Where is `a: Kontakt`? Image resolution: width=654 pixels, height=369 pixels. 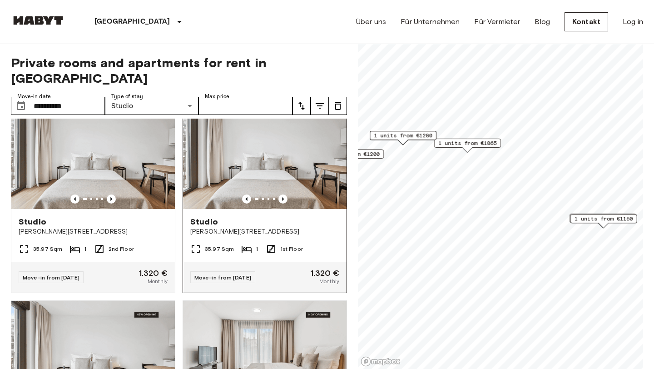 a: Kontakt is located at coordinates (586, 22).